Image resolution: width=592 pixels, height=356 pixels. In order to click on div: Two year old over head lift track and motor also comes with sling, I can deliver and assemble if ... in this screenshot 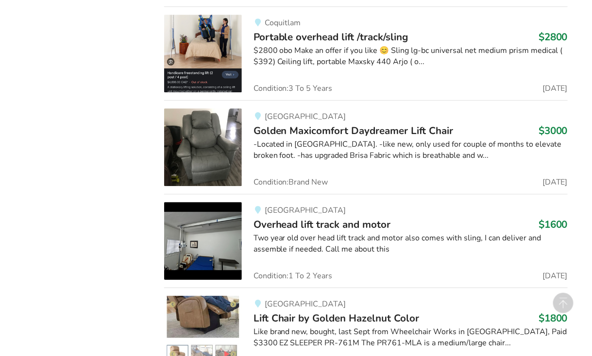, I will do `click(410, 244)`.